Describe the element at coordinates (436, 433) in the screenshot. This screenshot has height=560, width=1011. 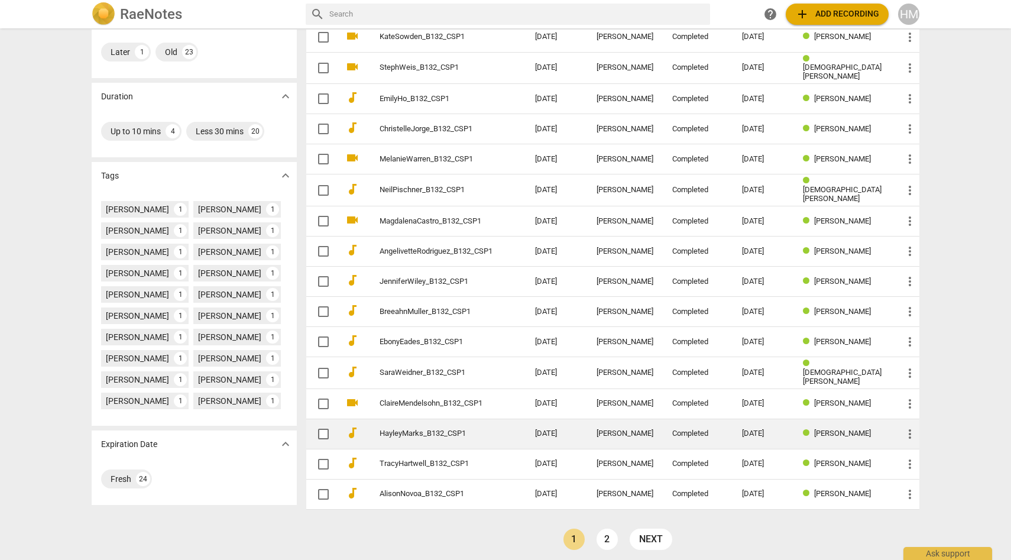
I see `a: HayleyMarks_B132_CSP1` at that location.